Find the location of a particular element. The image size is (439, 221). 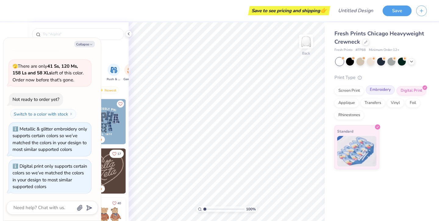

img: 5a4b4175-9e88-49c8-8a23-26d96782ddc6 is located at coordinates (103, 122).